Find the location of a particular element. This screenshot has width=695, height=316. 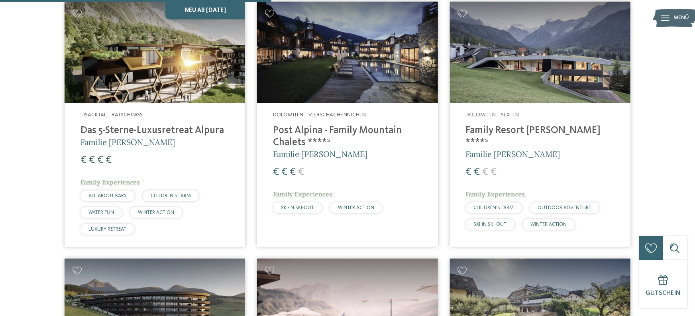

a: Familienhotels gesucht? Hier findet ihr die besten! Dolomiten – Sexten Family Resort [PERSON_NAME... is located at coordinates (540, 124).